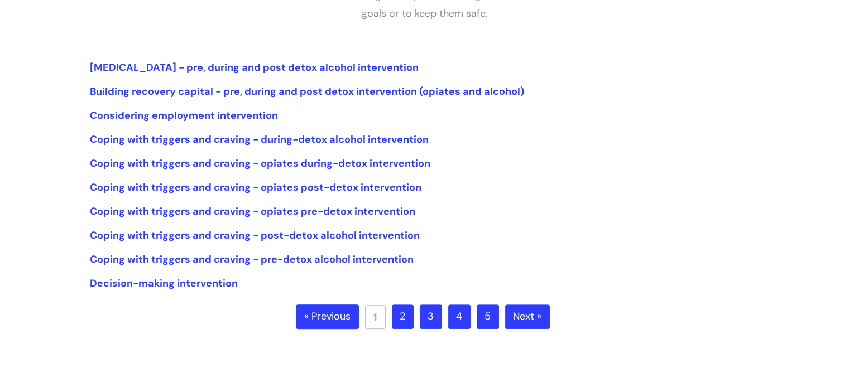  Describe the element at coordinates (488, 317) in the screenshot. I see `a: 5` at that location.